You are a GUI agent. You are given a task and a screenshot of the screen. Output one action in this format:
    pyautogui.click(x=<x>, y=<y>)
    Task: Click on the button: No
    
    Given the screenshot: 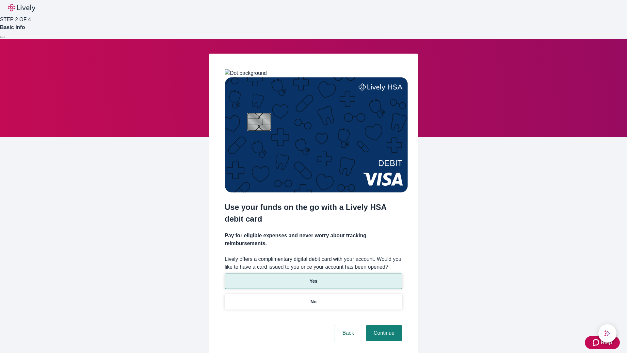 What is the action you would take?
    pyautogui.click(x=313, y=301)
    